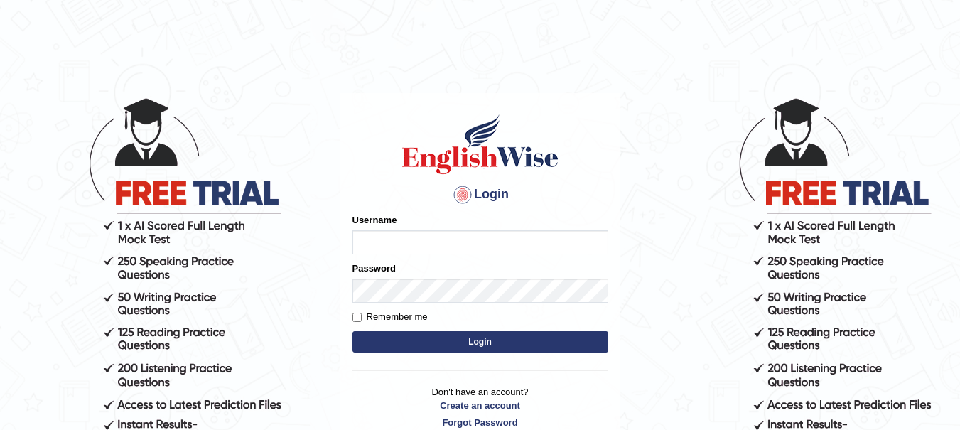 The width and height of the screenshot is (960, 430). I want to click on a: Create an account, so click(480, 405).